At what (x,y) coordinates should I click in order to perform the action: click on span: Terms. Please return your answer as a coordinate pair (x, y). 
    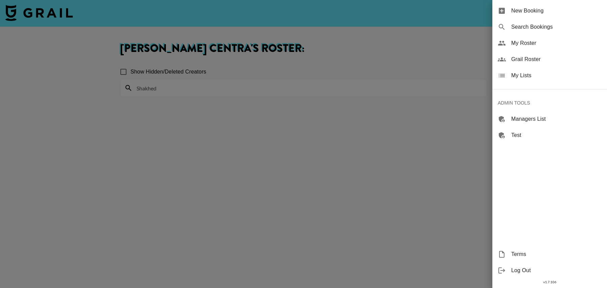
    Looking at the image, I should click on (556, 254).